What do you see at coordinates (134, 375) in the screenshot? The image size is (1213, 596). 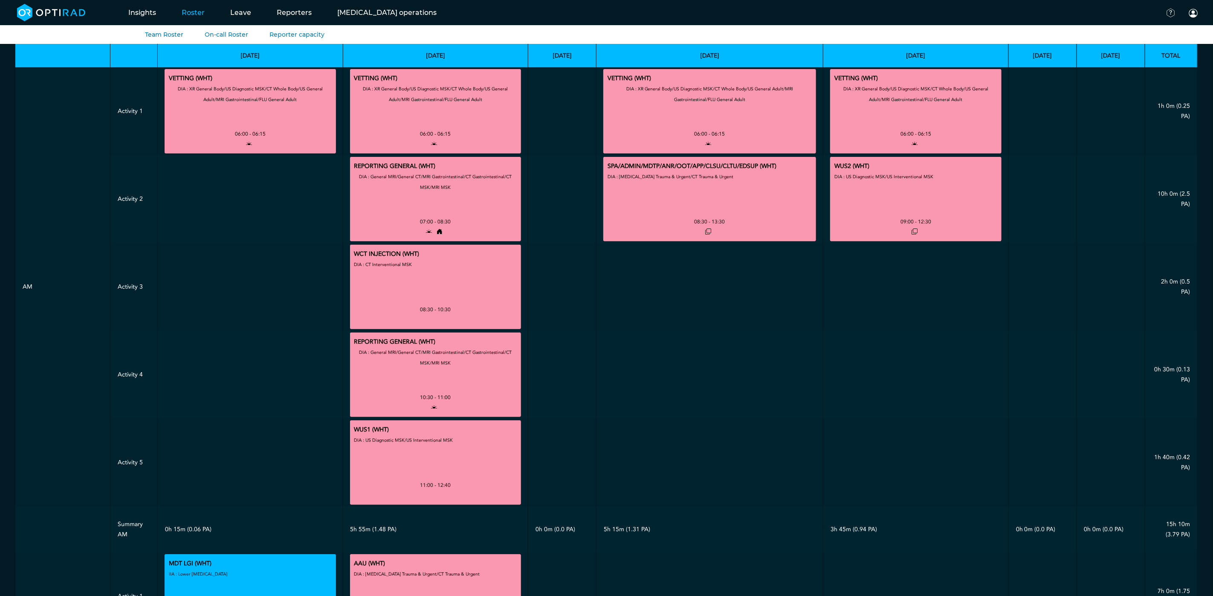 I see `td: Activity 4` at bounding box center [134, 375].